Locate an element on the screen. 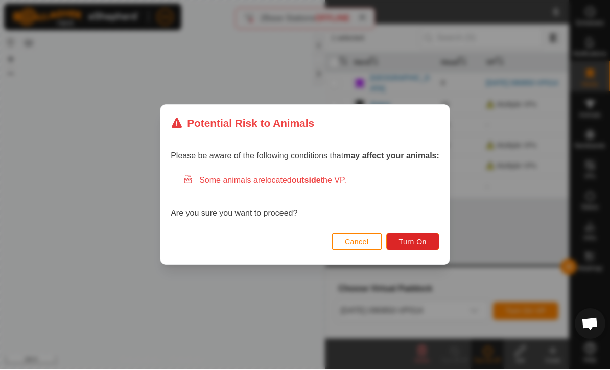 This screenshot has height=370, width=610. span: Turn On is located at coordinates (413, 242).